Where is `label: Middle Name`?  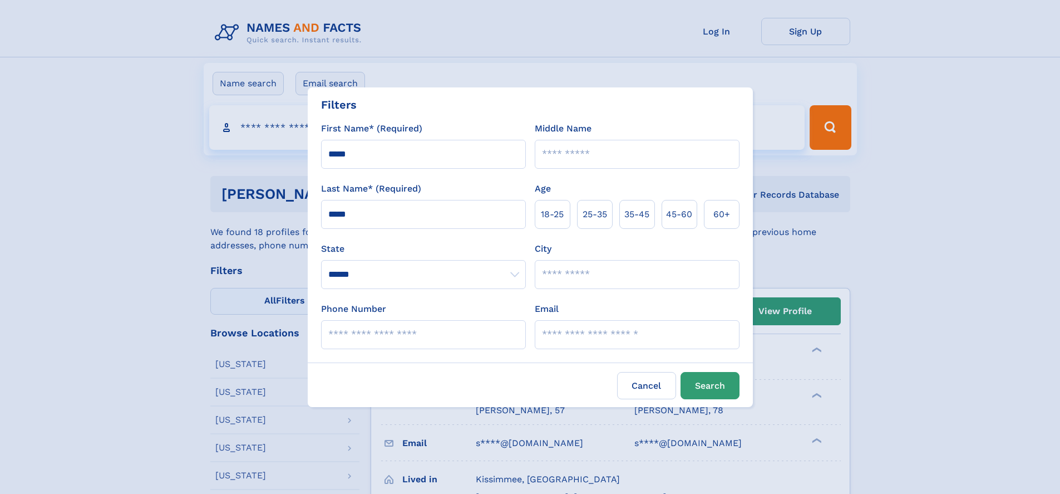 label: Middle Name is located at coordinates (563, 129).